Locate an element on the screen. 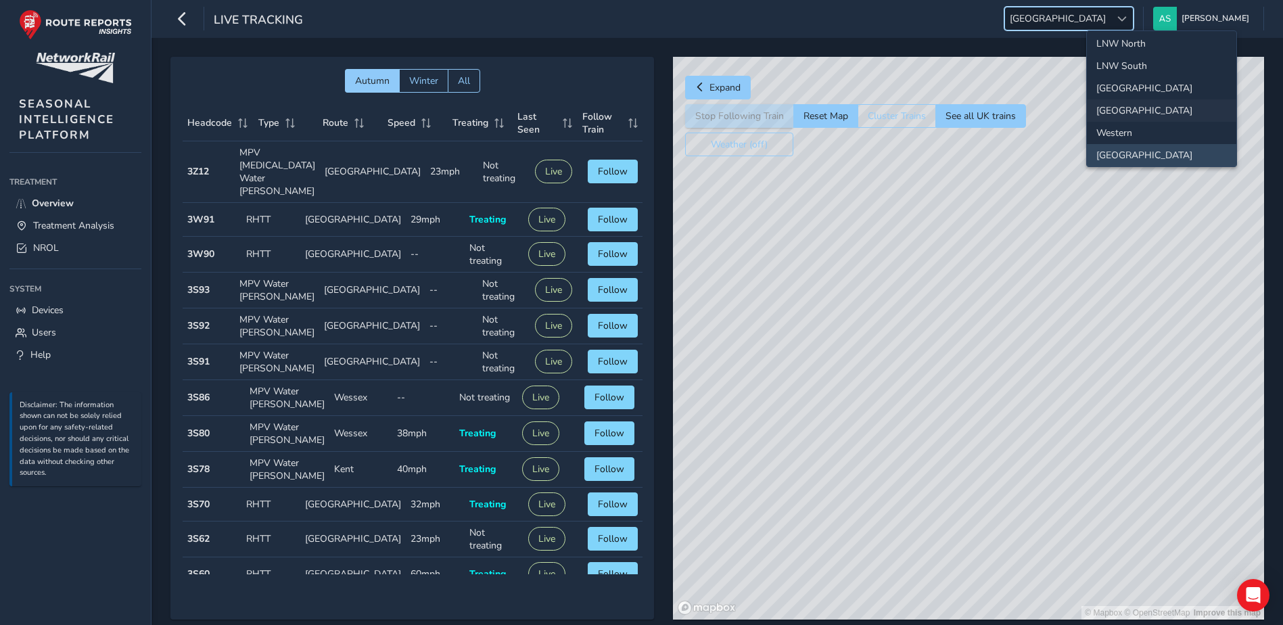  strong: 3S60 is located at coordinates (198, 574).